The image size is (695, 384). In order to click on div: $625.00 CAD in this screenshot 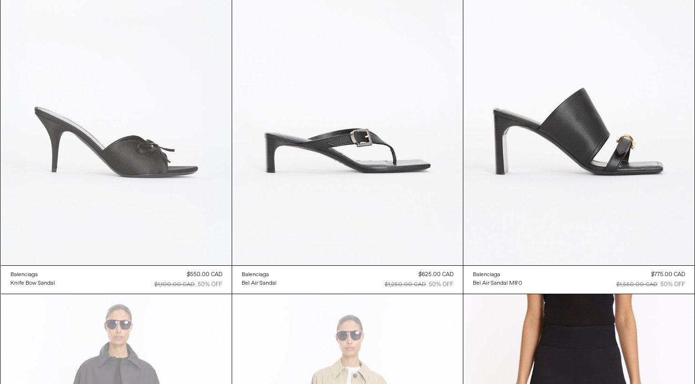, I will do `click(436, 275)`.